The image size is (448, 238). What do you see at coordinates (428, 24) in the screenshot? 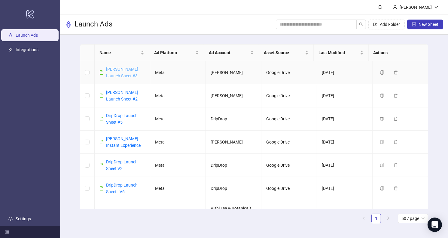
I see `span: New Sheet` at bounding box center [428, 24].